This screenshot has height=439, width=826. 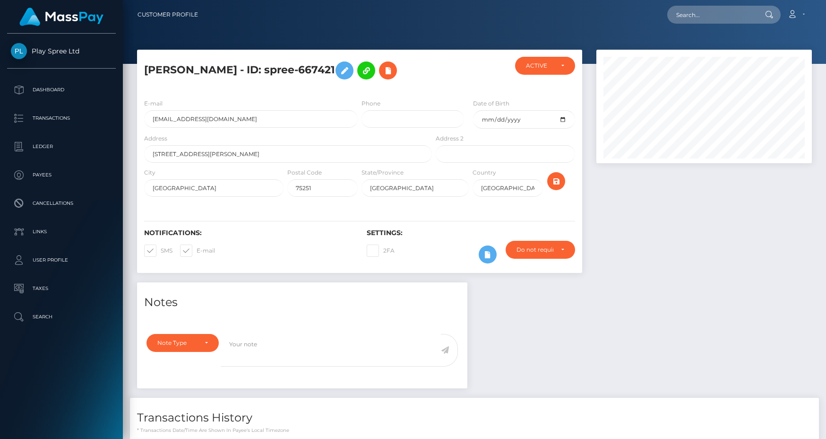 I want to click on label: City, so click(x=150, y=172).